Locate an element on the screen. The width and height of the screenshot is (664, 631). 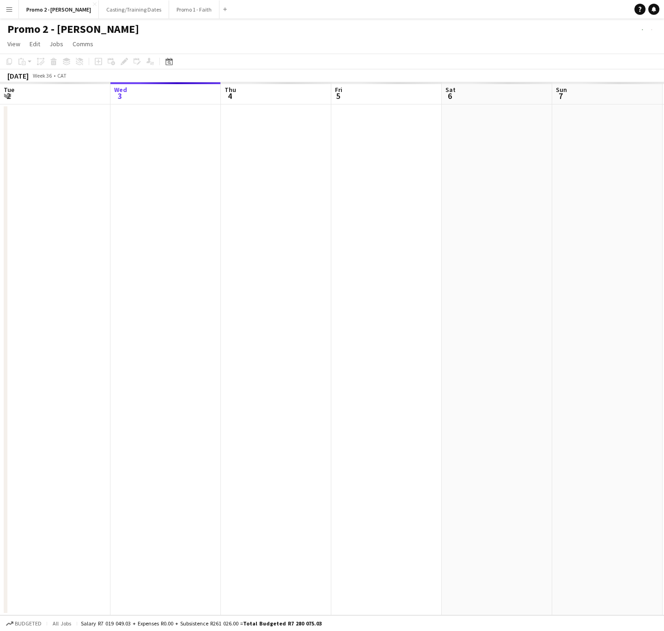
span: Week 36 is located at coordinates (42, 75).